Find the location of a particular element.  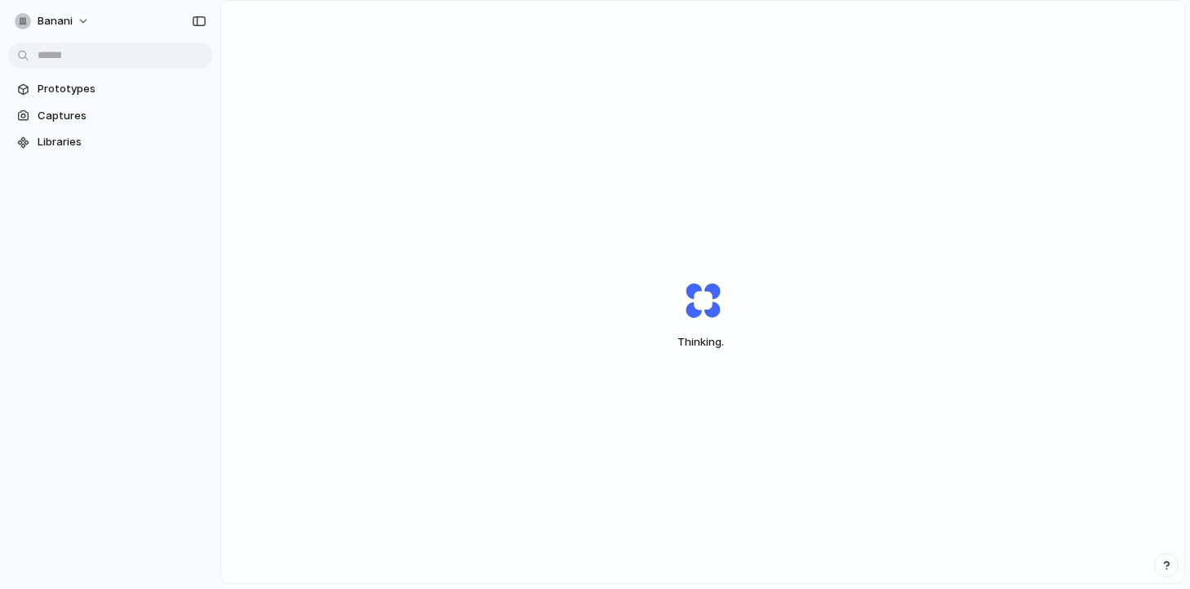

span: Prototypes is located at coordinates (122, 89).